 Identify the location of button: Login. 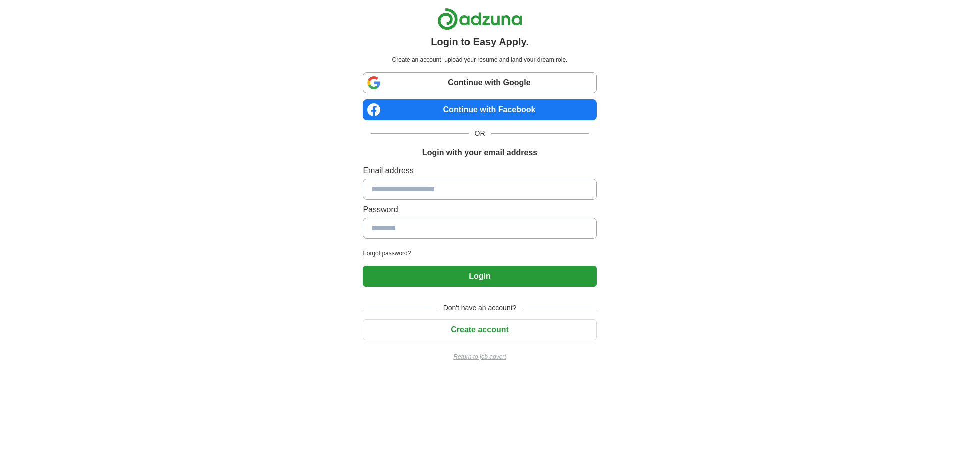
(479, 276).